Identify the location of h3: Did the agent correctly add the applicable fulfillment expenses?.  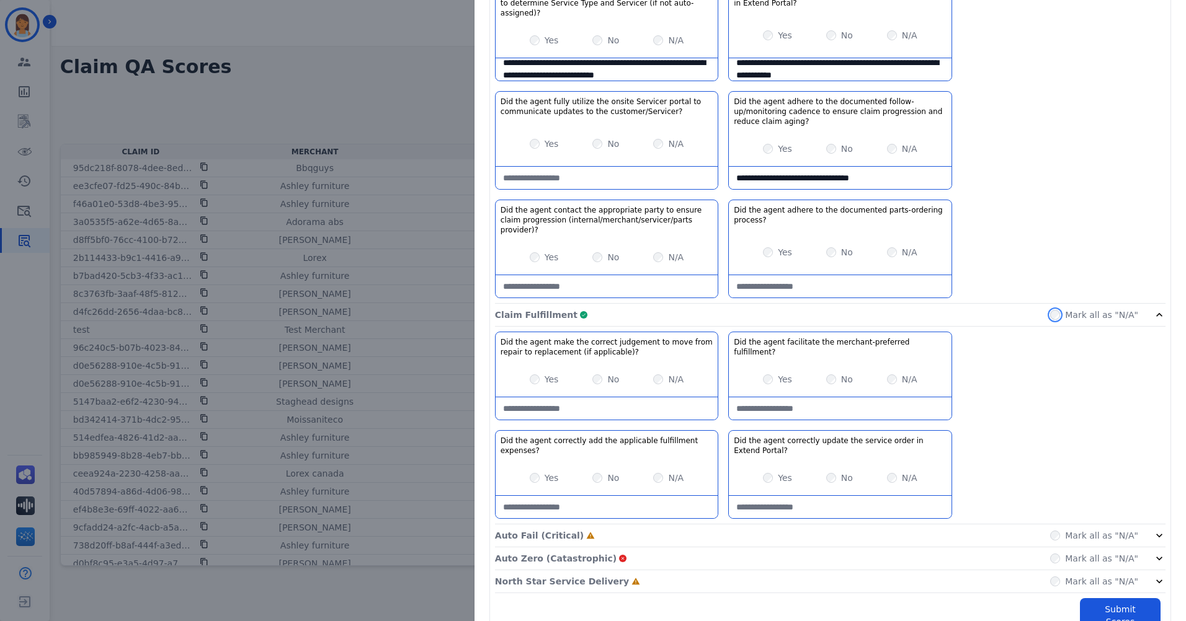
(607, 446).